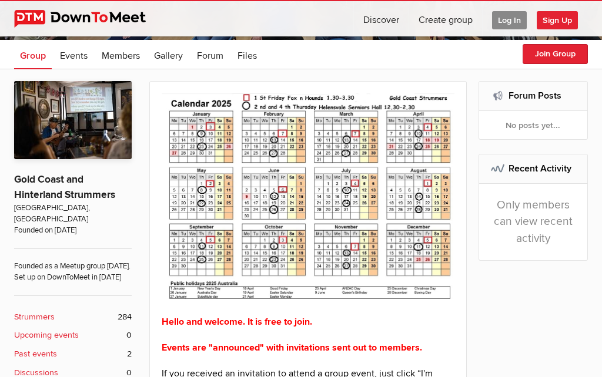 This screenshot has width=602, height=377. What do you see at coordinates (129, 354) in the screenshot?
I see `span: 2` at bounding box center [129, 354].